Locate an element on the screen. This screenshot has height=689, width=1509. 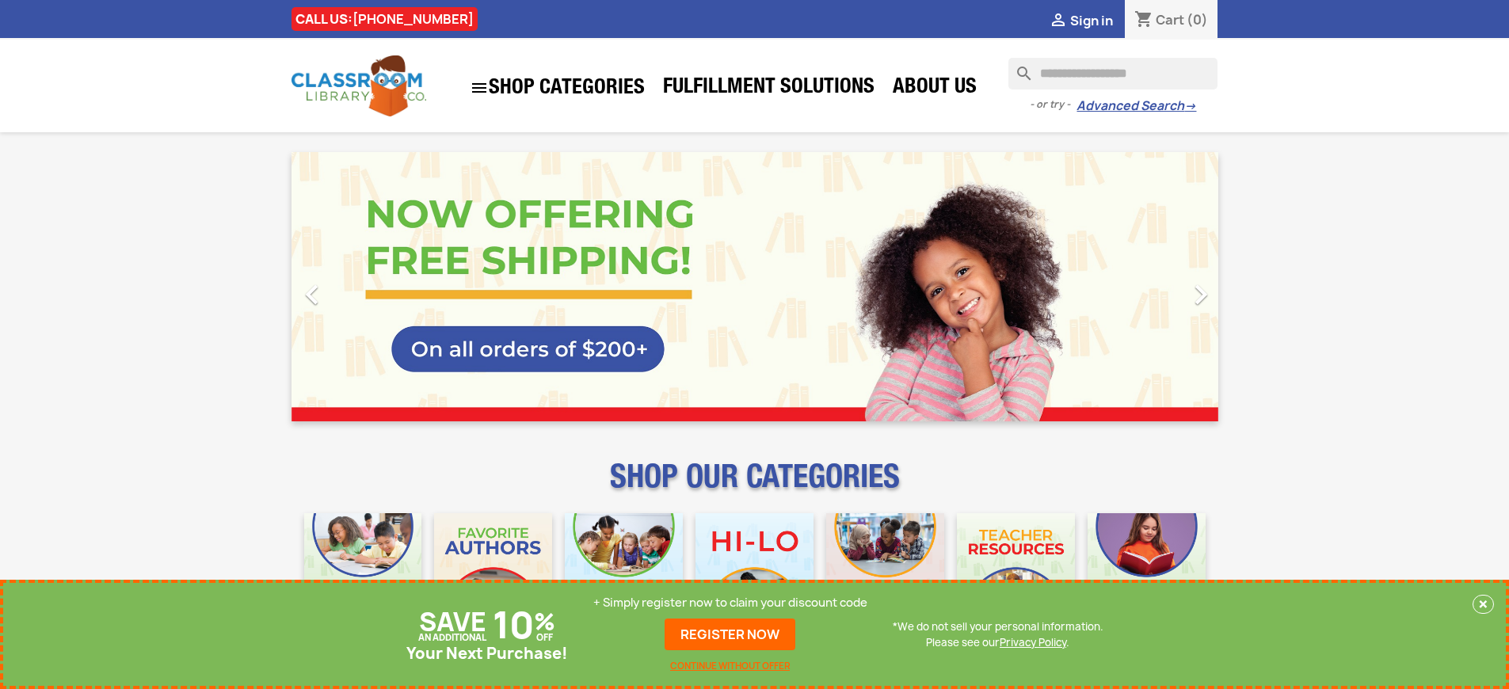
i: shopping_cart is located at coordinates (1144, 21).